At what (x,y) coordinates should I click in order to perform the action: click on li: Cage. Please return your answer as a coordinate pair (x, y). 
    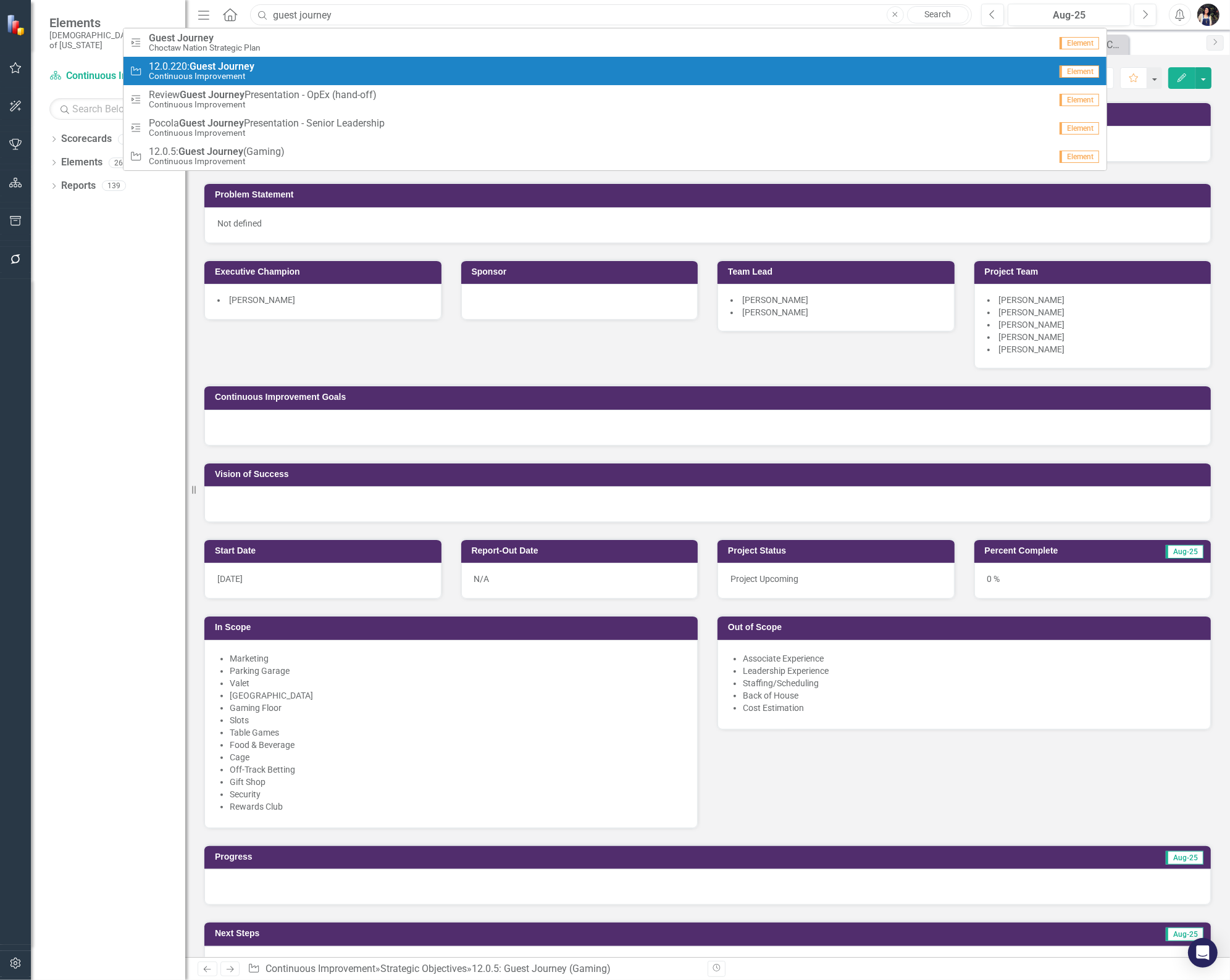
    Looking at the image, I should click on (457, 757).